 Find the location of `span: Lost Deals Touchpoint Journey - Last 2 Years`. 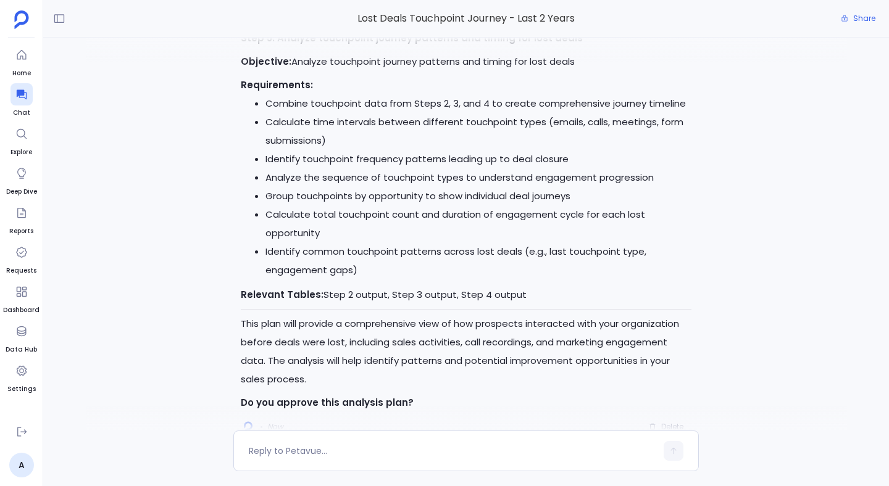

span: Lost Deals Touchpoint Journey - Last 2 Years is located at coordinates (466, 19).